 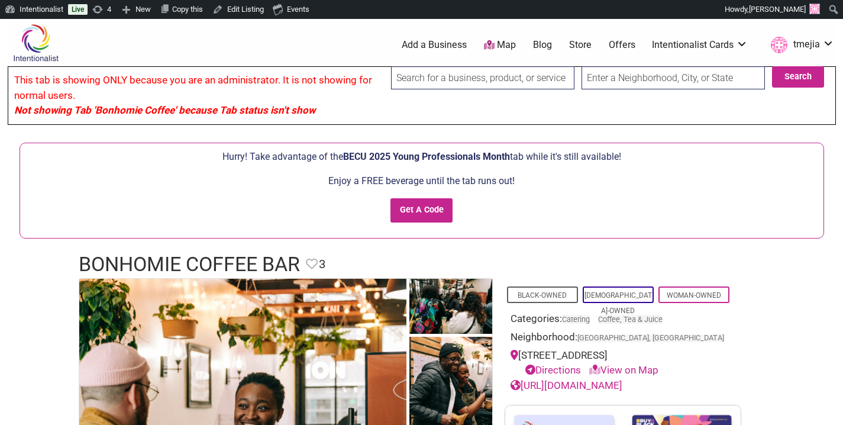 What do you see at coordinates (798, 77) in the screenshot?
I see `button: Search` at bounding box center [798, 77].